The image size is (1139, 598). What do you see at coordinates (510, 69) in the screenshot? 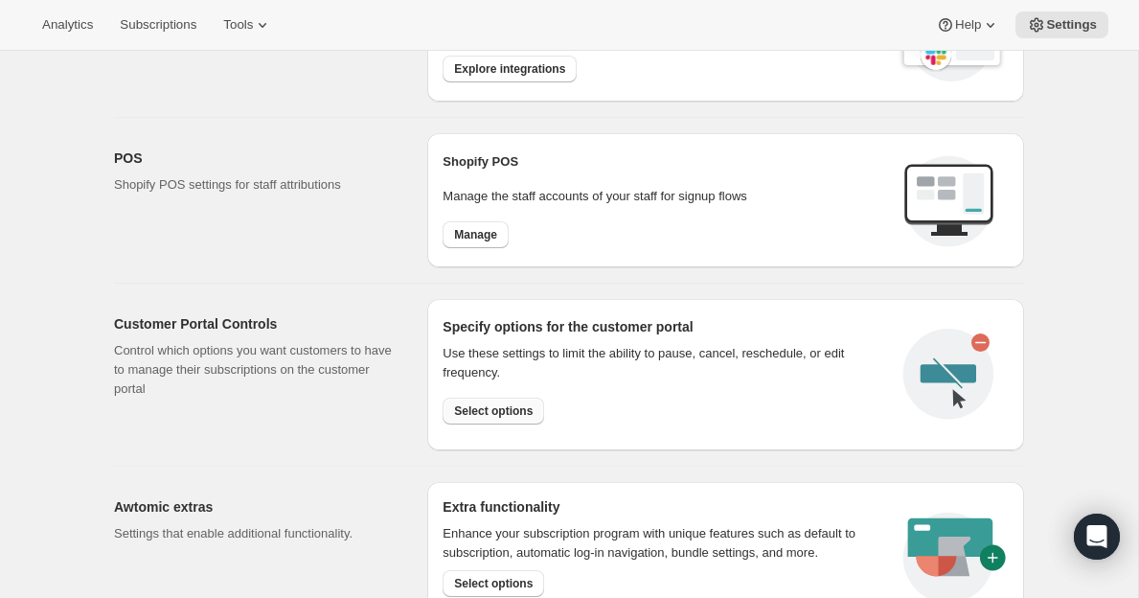
I see `span: Explore integrations` at bounding box center [510, 69].